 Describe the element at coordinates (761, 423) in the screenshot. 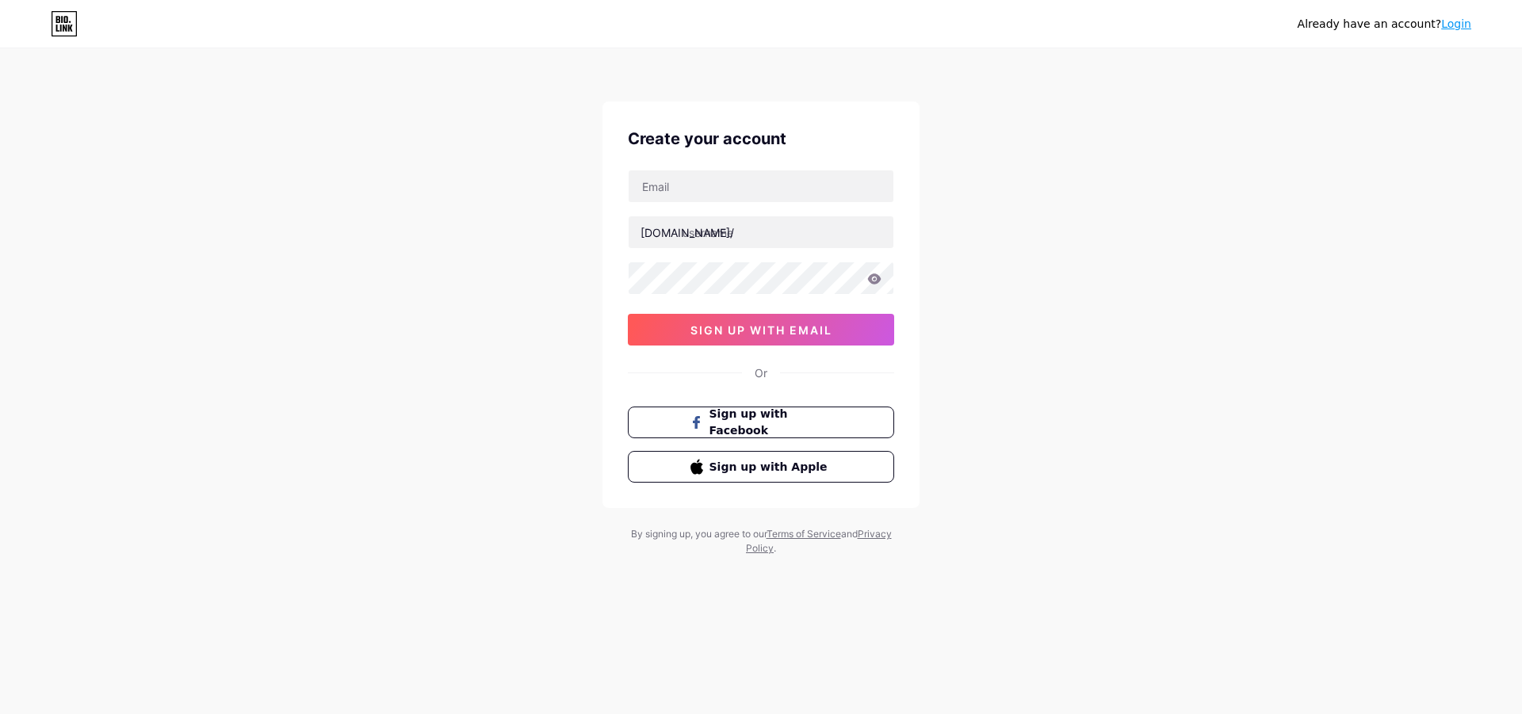

I see `button: Sign up with Facebook` at that location.